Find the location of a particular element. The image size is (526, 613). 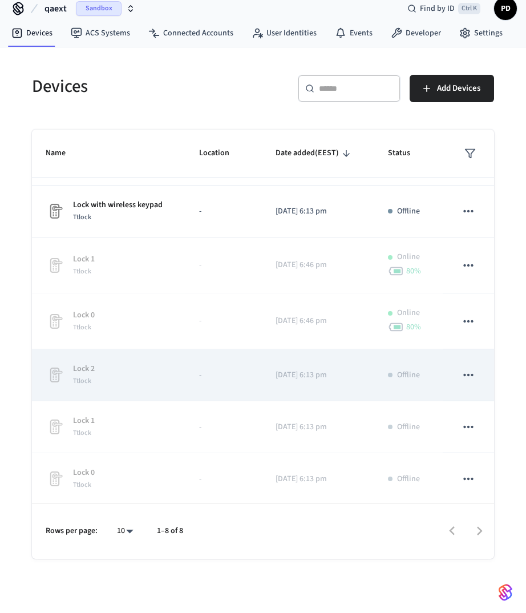

img: SeamLogoGradient.69752ec5.svg is located at coordinates (506, 592).